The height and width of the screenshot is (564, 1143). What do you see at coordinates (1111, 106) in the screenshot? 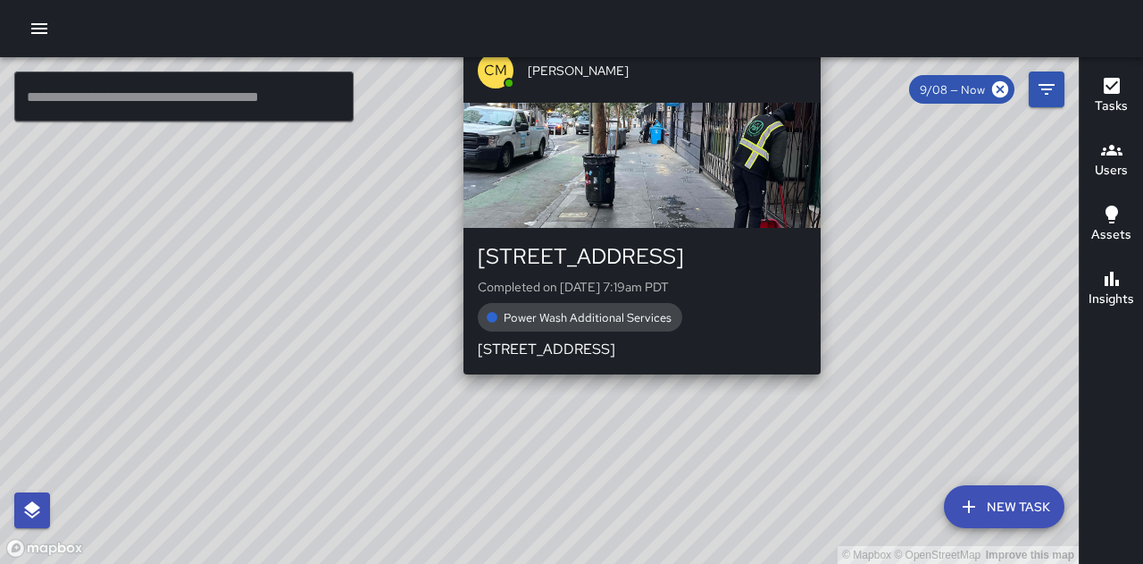
I see `h6: Tasks` at bounding box center [1111, 106].